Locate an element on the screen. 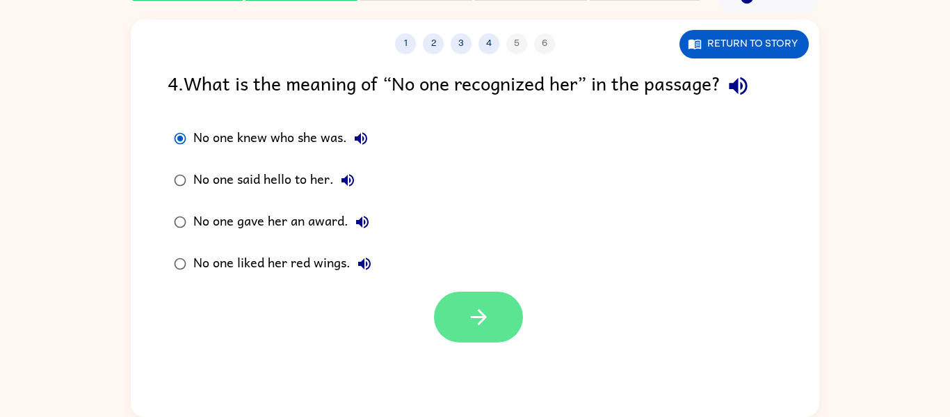 The width and height of the screenshot is (950, 417). div: No one knew who she was. is located at coordinates (284, 138).